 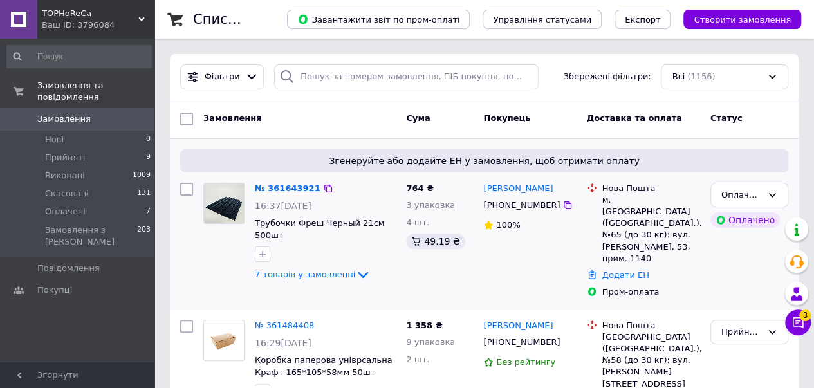 I want to click on span: 2 шт., so click(x=417, y=359).